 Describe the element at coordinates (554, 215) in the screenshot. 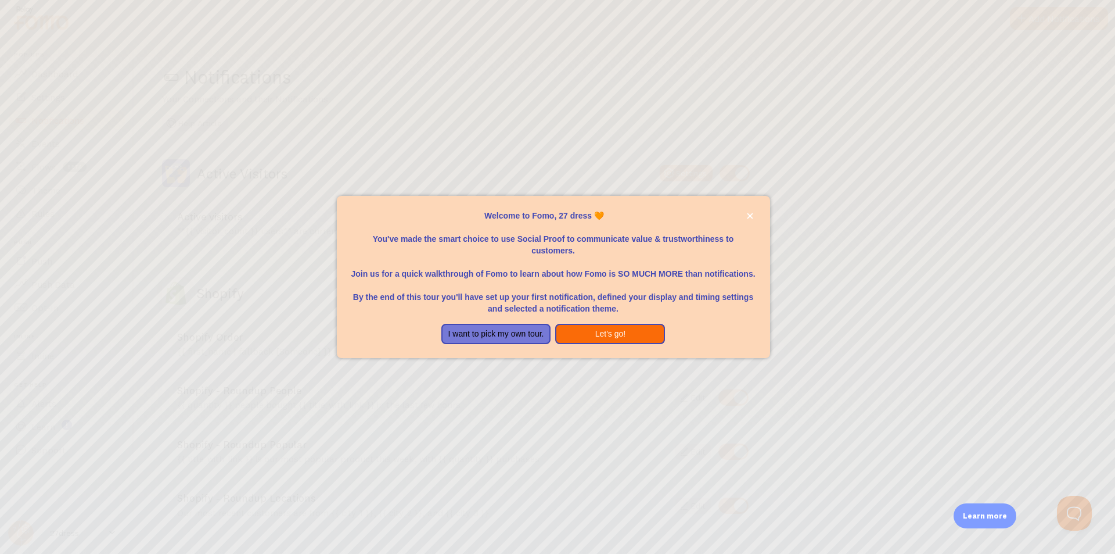

I see `p: Welcome to Fomo, 27 dress 🧡` at that location.